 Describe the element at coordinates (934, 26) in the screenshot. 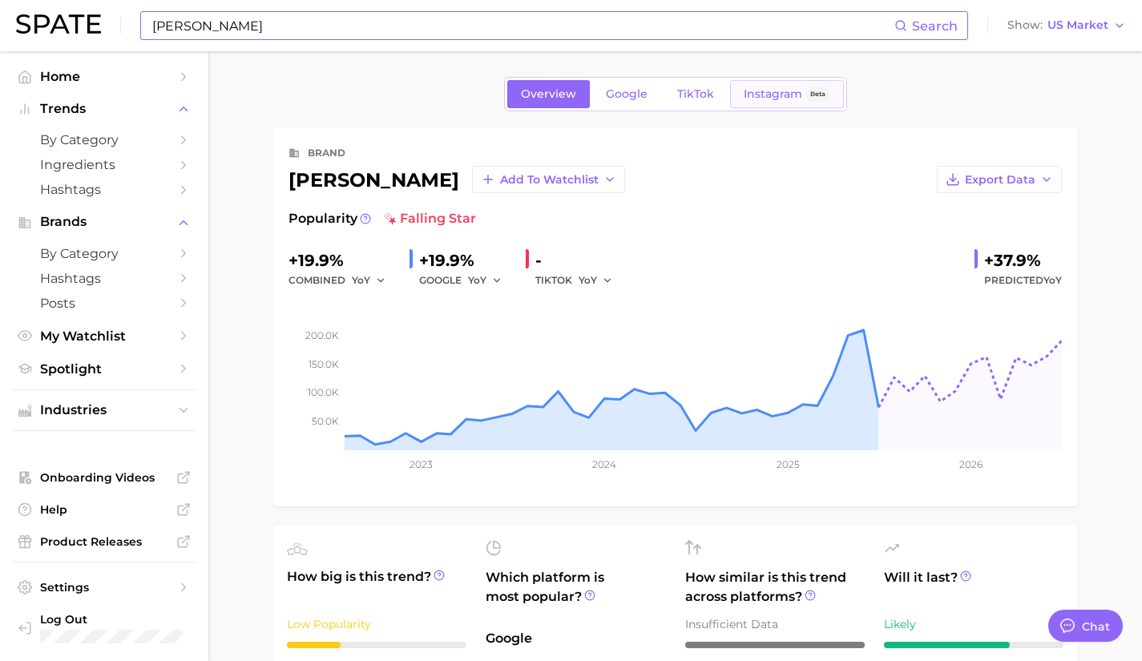

I see `span: Search` at that location.